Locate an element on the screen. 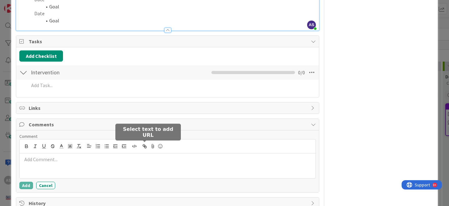 The height and width of the screenshot is (206, 449). div: 9+ is located at coordinates (33, 5).